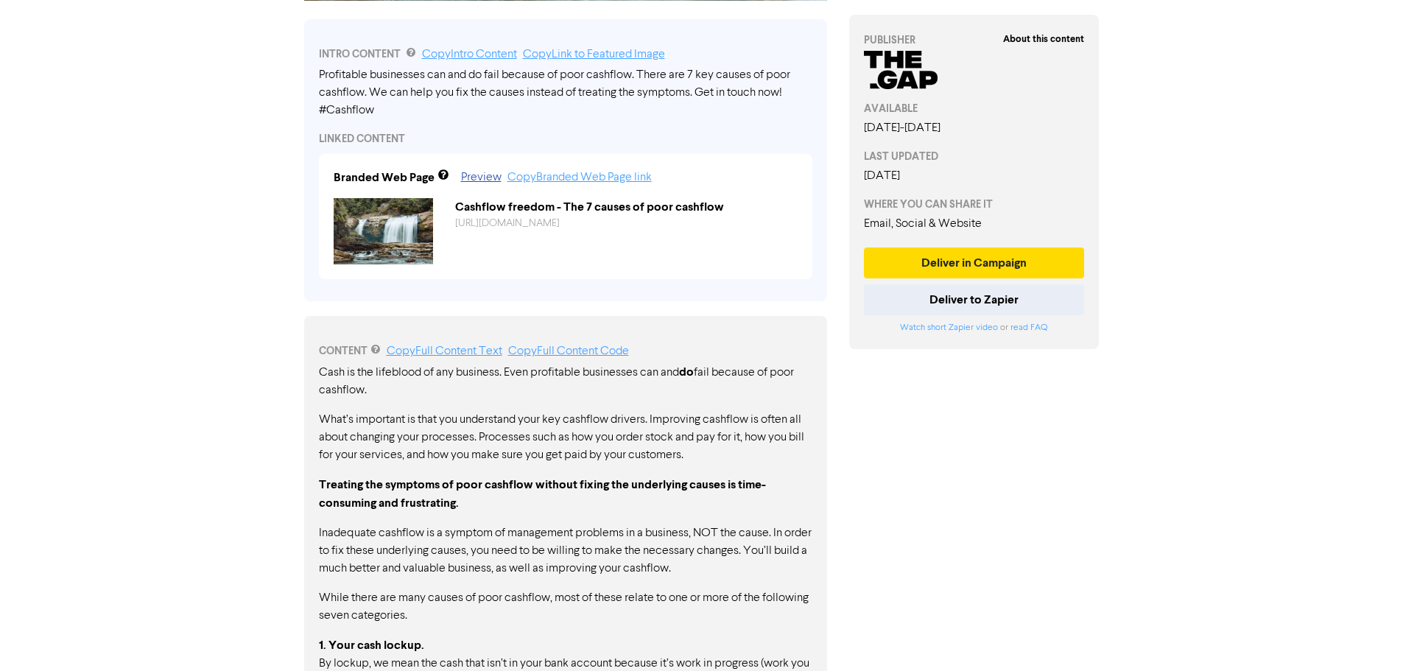 The width and height of the screenshot is (1403, 671). What do you see at coordinates (566, 138) in the screenshot?
I see `div: LINKED CONTENT` at bounding box center [566, 138].